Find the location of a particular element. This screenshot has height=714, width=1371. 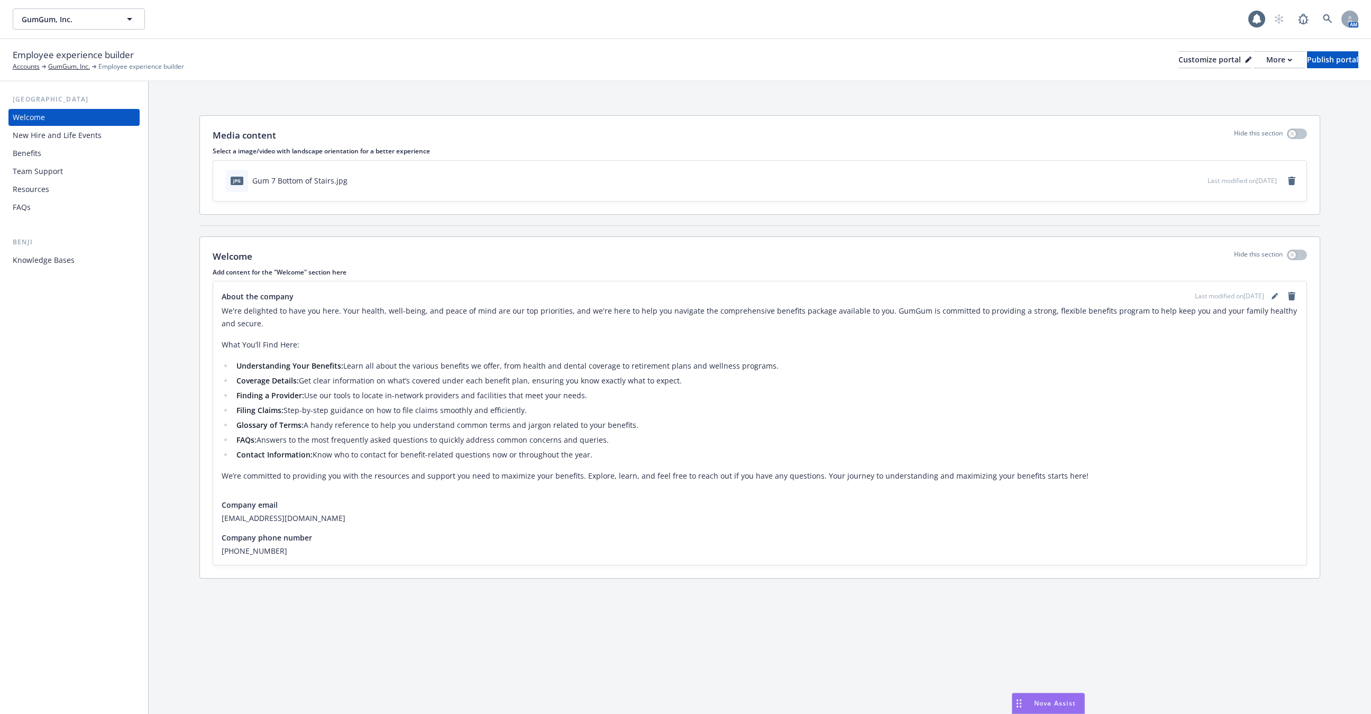

div: Benefits is located at coordinates (27, 153).